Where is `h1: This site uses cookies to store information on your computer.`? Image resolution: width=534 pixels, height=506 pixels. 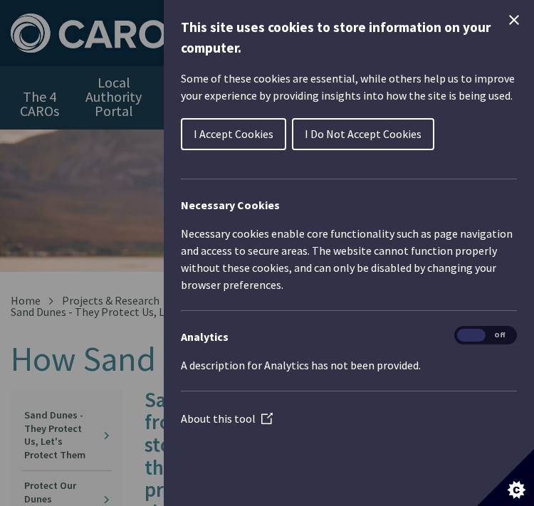 h1: This site uses cookies to store information on your computer. is located at coordinates (349, 38).